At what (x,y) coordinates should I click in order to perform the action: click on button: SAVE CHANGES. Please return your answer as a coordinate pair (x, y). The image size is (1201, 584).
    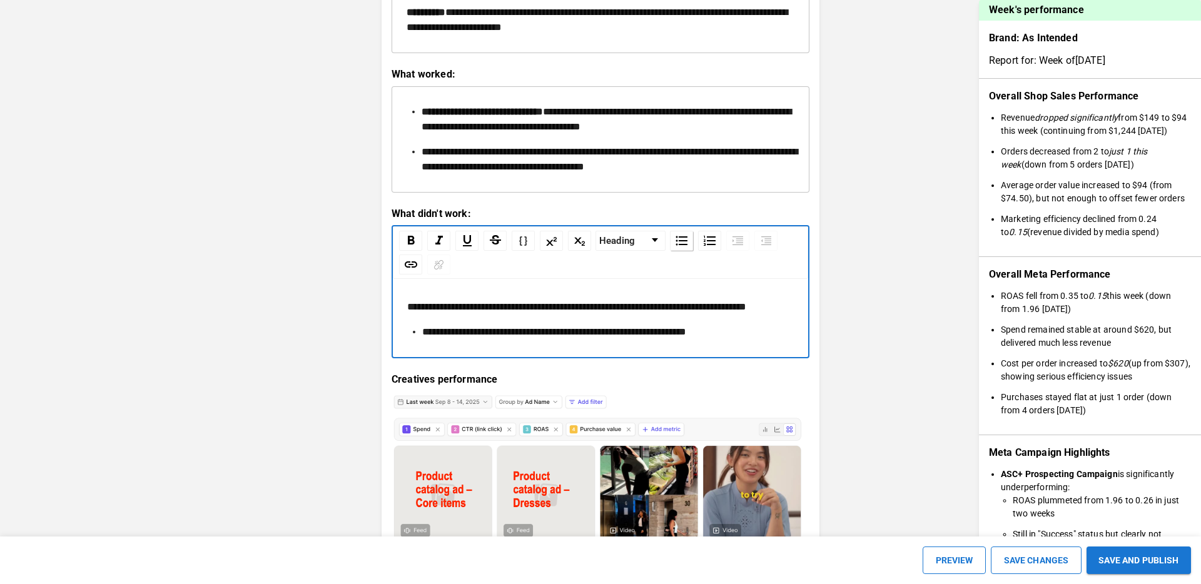
    Looking at the image, I should click on (1036, 561).